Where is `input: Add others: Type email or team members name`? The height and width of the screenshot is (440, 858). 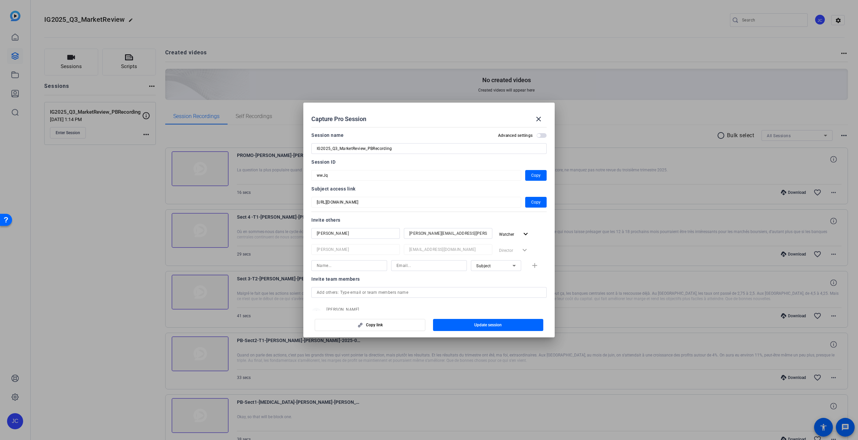 input: Add others: Type email or team members name is located at coordinates (429, 292).